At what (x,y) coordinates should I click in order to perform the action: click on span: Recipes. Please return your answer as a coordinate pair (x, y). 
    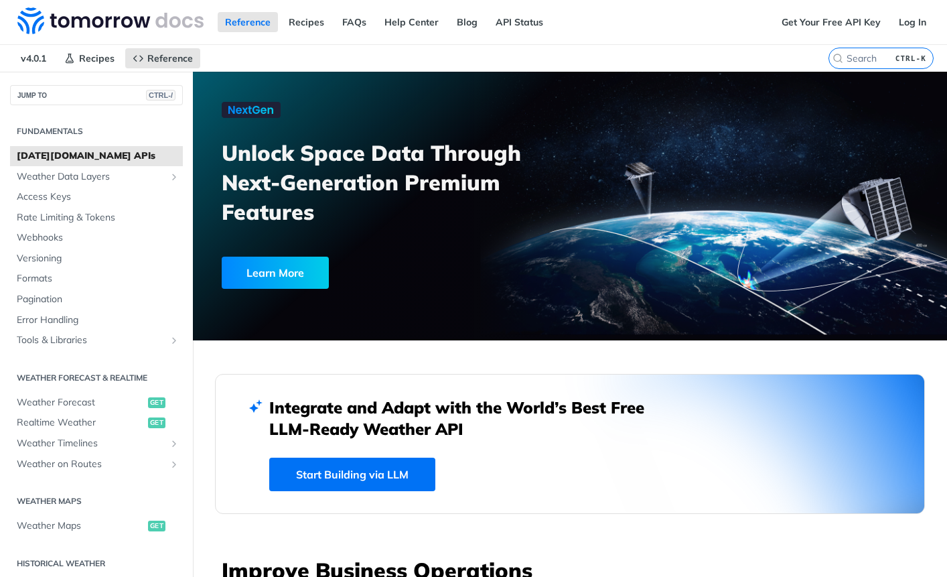
    Looking at the image, I should click on (96, 58).